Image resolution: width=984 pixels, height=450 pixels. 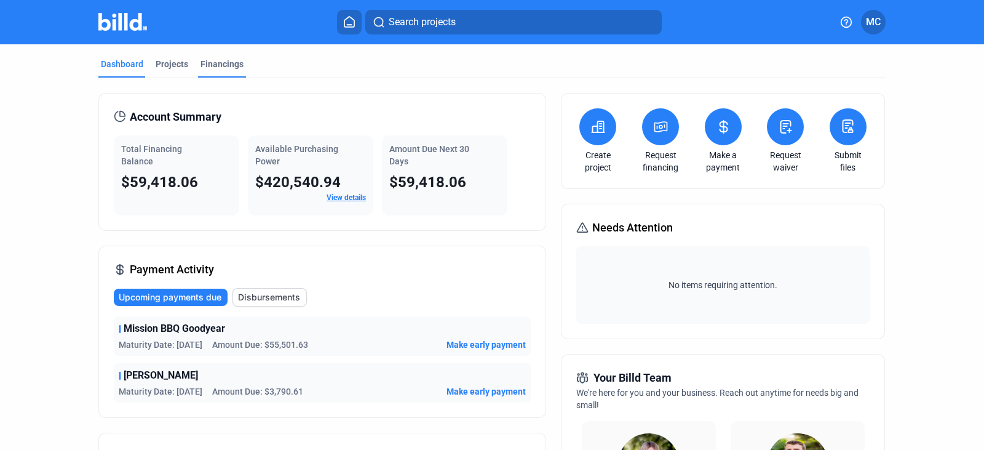 I want to click on div: Financings, so click(x=222, y=64).